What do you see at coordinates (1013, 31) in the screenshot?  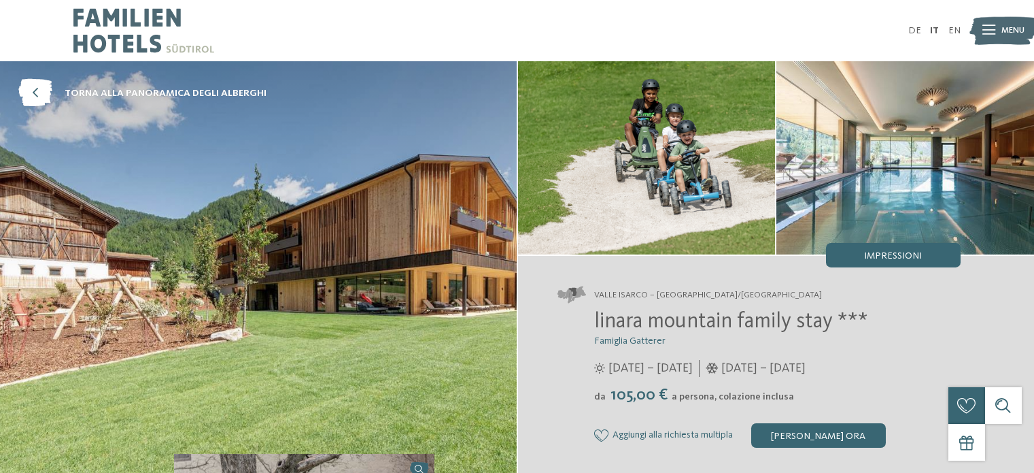 I see `span: Menu` at bounding box center [1013, 31].